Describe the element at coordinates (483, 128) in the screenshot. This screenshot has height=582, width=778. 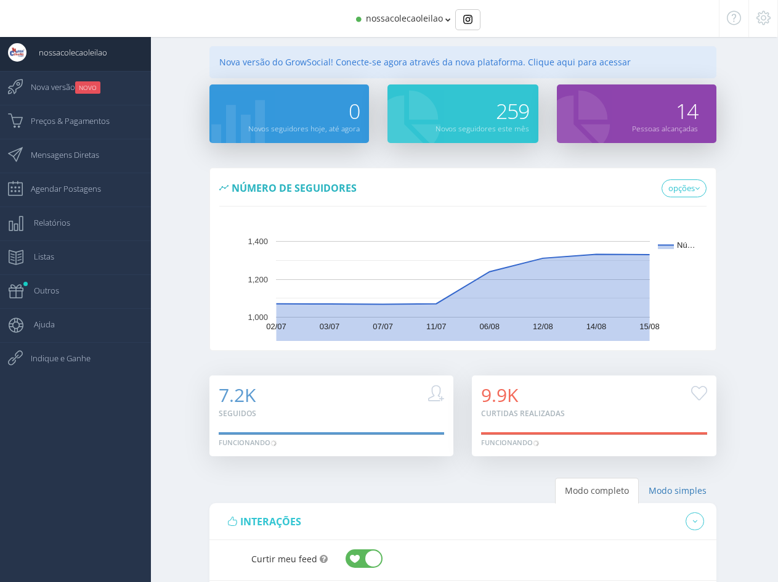
I see `small: Novos seguidores este mês` at that location.